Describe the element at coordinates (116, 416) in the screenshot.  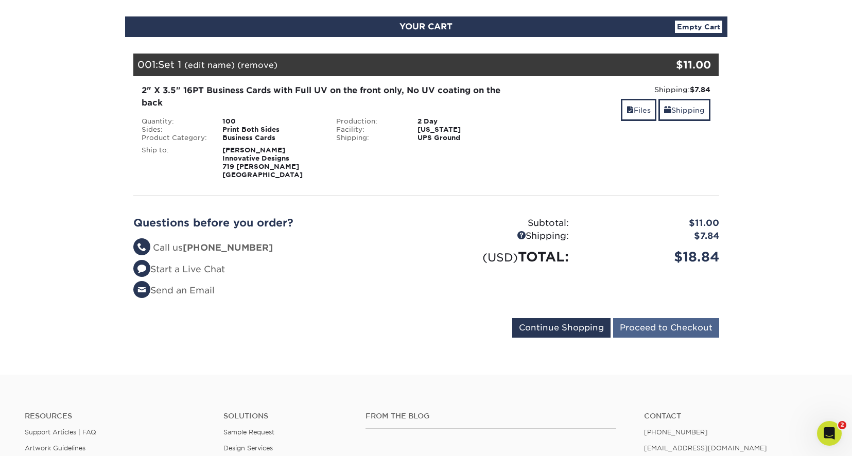
I see `h4: Resources` at that location.